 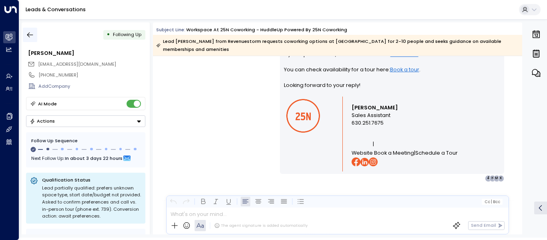 What do you see at coordinates (436, 153) in the screenshot?
I see `span: Schedule a Tour` at bounding box center [436, 153].